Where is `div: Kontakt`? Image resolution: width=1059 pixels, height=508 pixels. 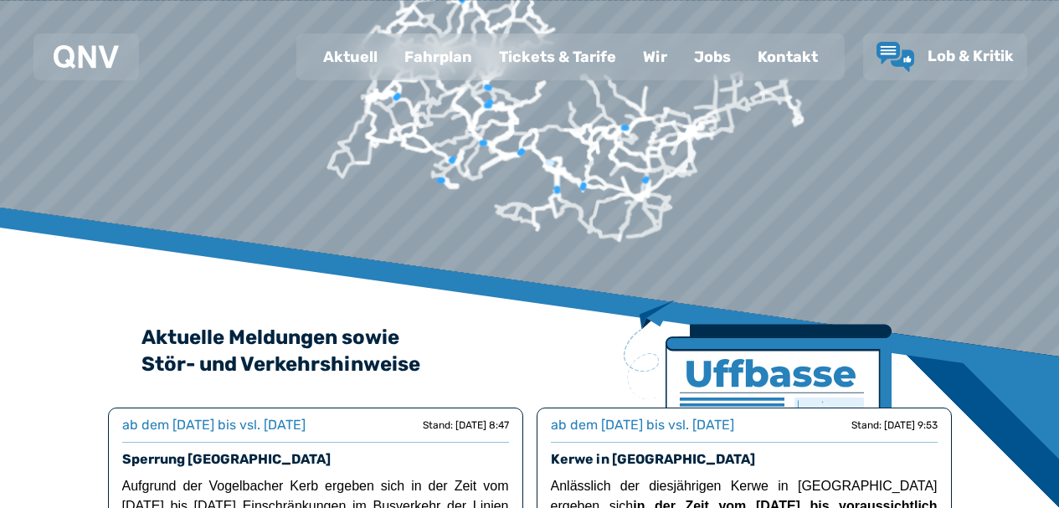 div: Kontakt is located at coordinates (788, 57).